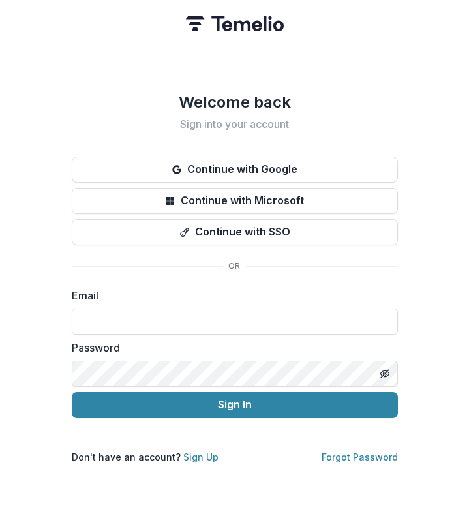 This screenshot has height=514, width=469. What do you see at coordinates (235, 170) in the screenshot?
I see `button: Continue with Google` at bounding box center [235, 170].